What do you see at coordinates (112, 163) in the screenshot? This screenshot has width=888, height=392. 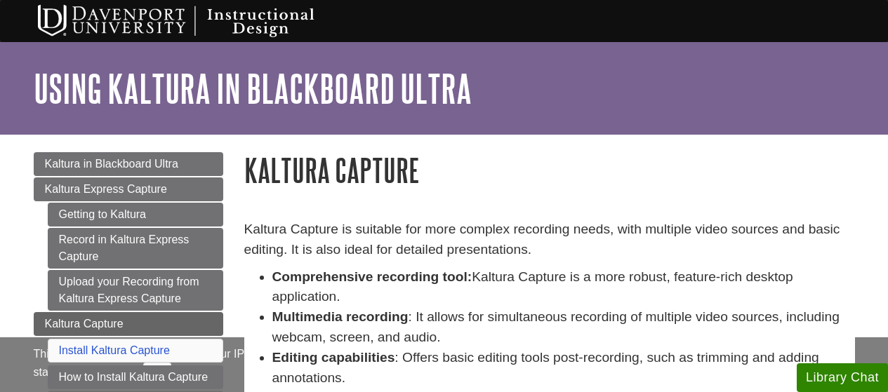 I see `span: Kaltura in Blackboard Ultra` at bounding box center [112, 163].